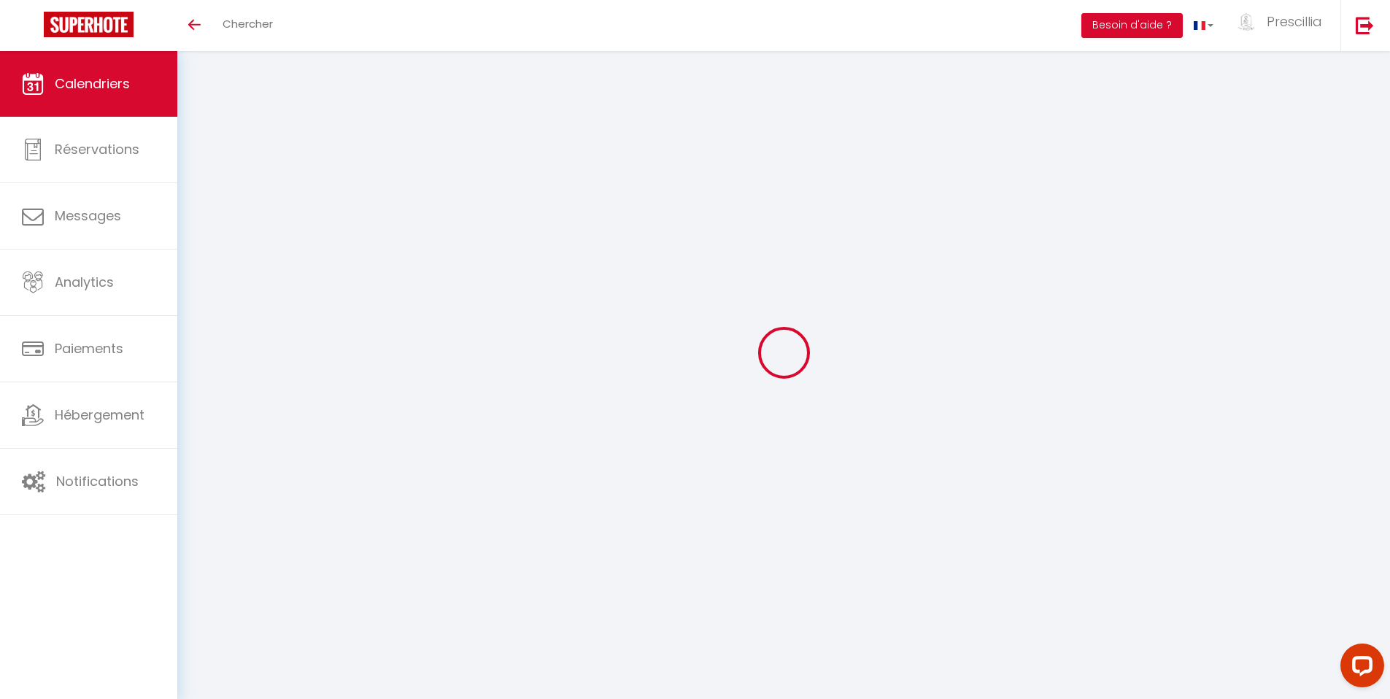 This screenshot has width=1390, height=699. What do you see at coordinates (34, 28) in the screenshot?
I see `button: Open LiveChat chat widget` at bounding box center [34, 28].